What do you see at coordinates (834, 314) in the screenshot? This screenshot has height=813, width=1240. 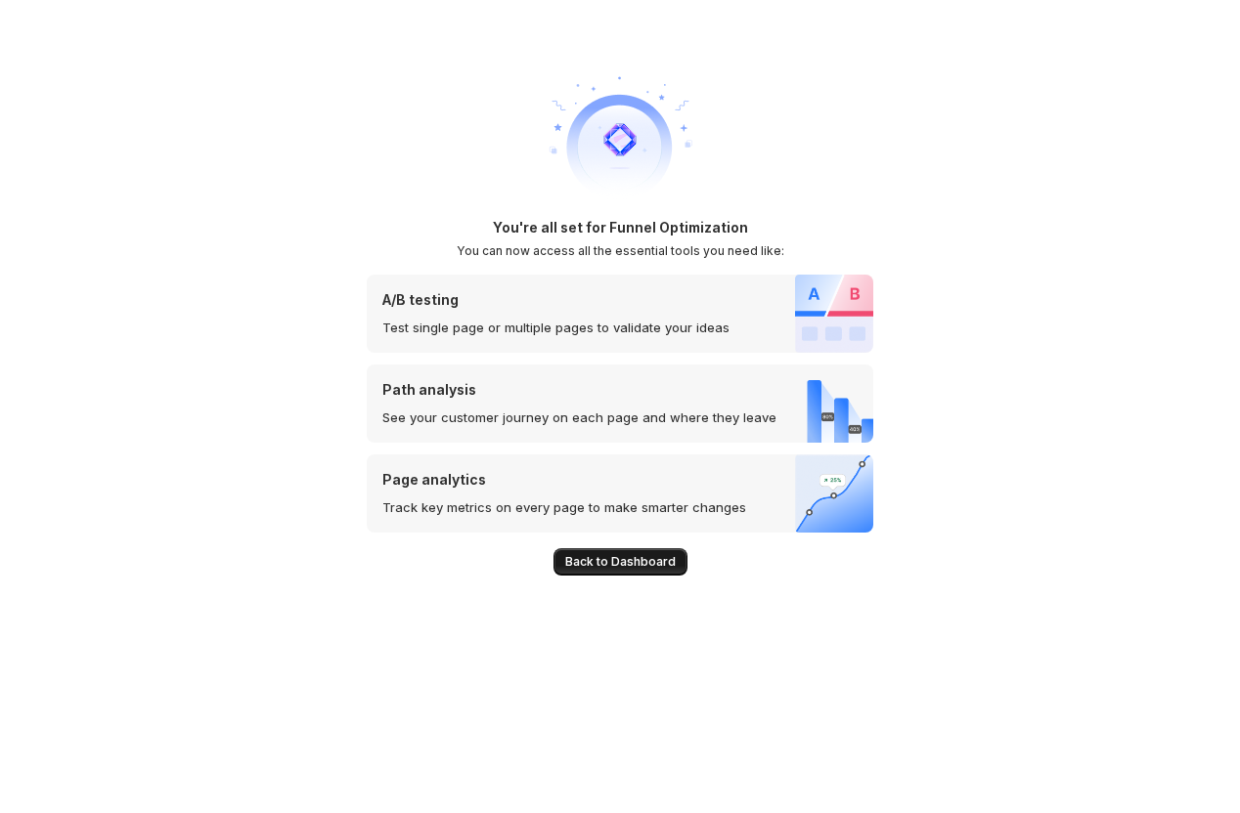 I see `img: A/B testing` at bounding box center [834, 314].